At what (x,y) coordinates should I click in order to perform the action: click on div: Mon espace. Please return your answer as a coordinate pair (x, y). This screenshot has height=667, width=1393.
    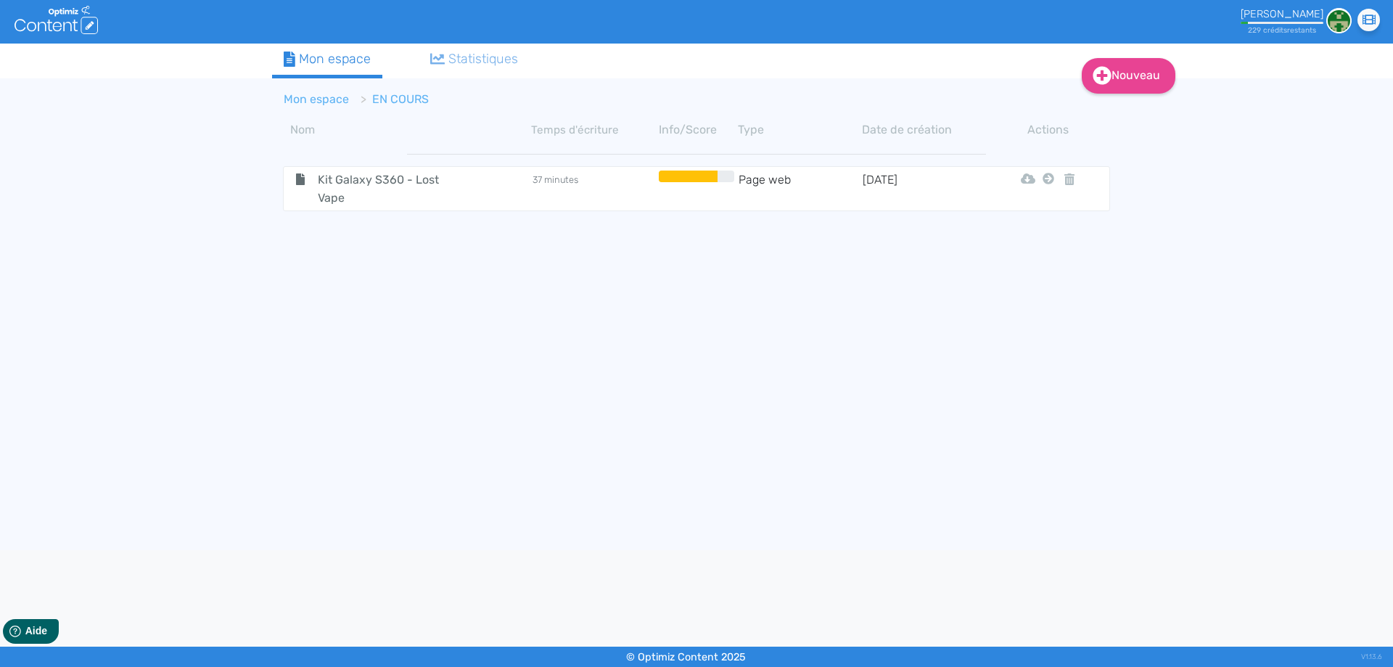
    Looking at the image, I should click on (327, 59).